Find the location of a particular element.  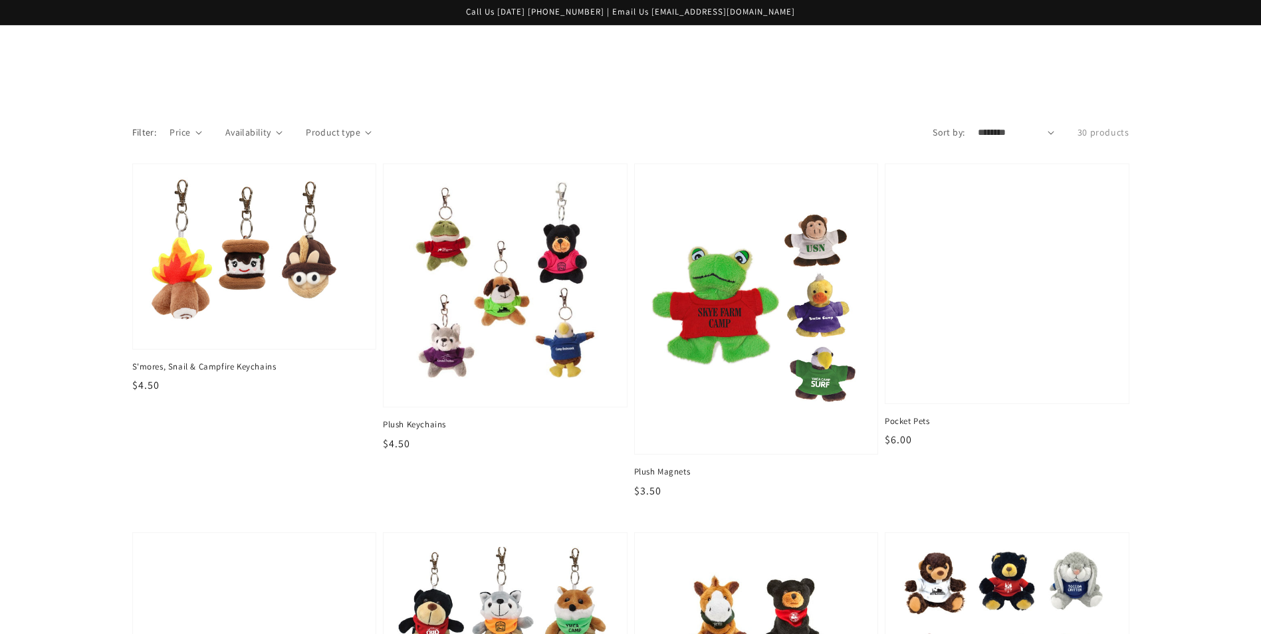

span: Plush Magnets is located at coordinates (756, 472).